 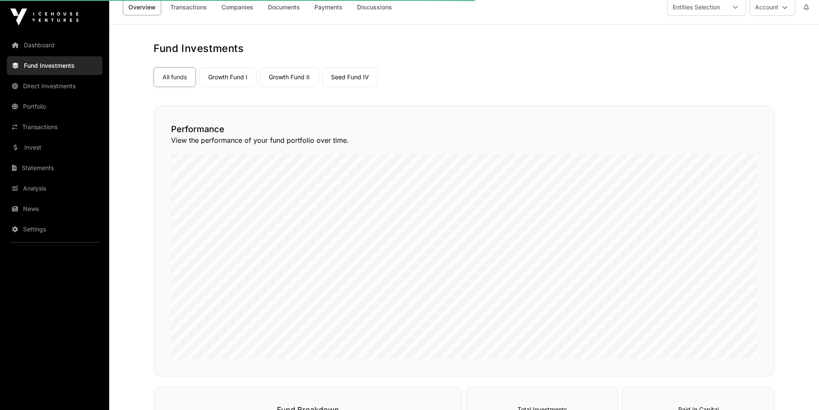 What do you see at coordinates (55, 168) in the screenshot?
I see `a: Statements` at bounding box center [55, 168].